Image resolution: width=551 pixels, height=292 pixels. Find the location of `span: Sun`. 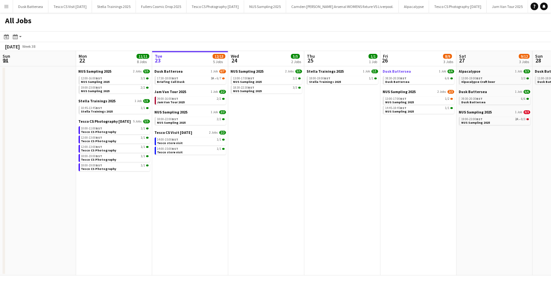

span: Sun is located at coordinates (6, 56).